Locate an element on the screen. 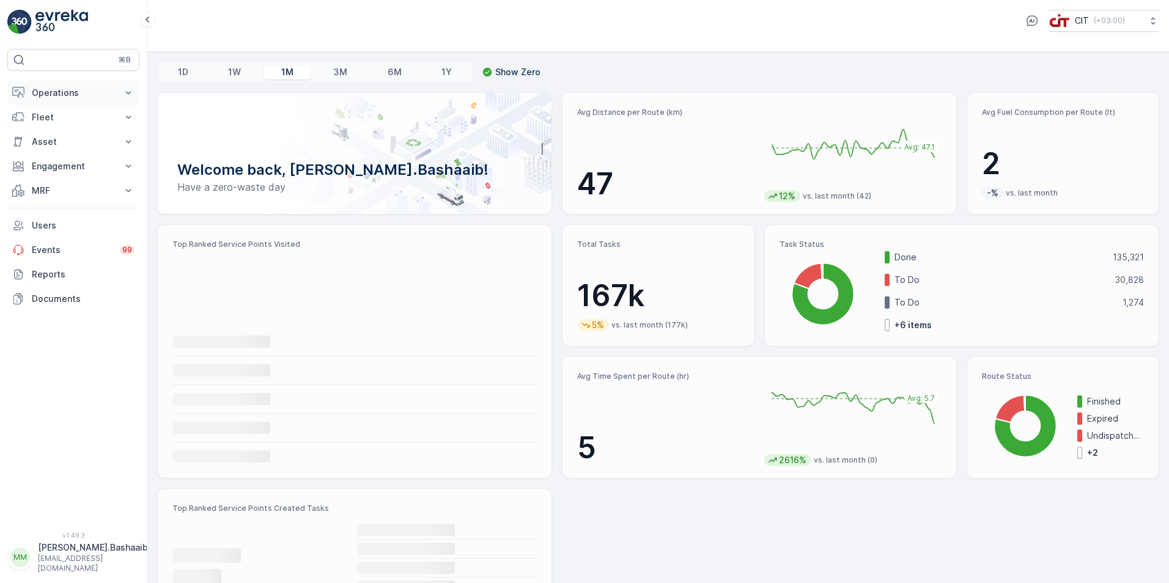 The image size is (1169, 583). p: Top Ranked Service Points Created Tasks is located at coordinates (355, 509).